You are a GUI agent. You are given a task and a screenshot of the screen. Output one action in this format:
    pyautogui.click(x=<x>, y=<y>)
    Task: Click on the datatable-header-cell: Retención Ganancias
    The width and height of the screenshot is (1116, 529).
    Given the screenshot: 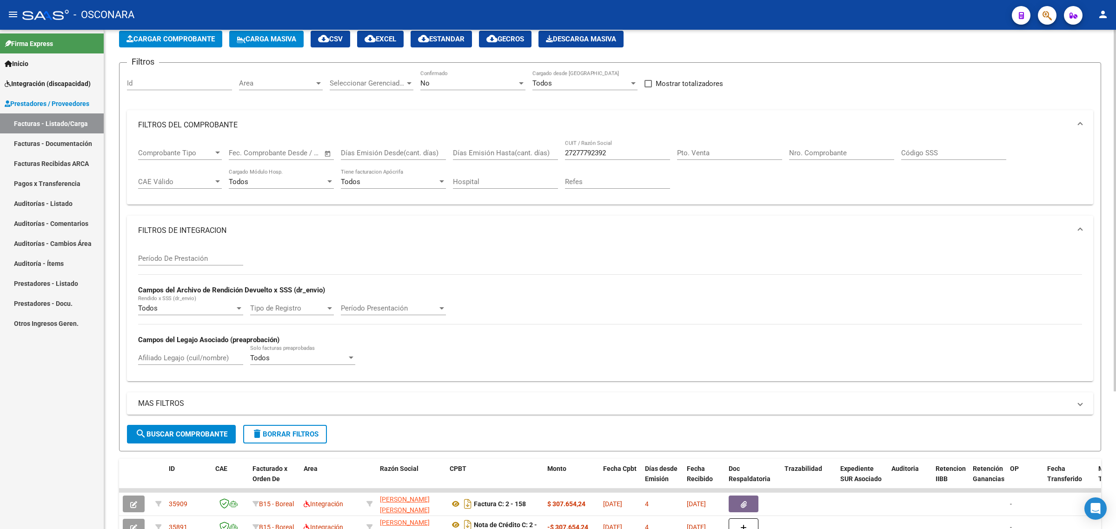 What is the action you would take?
    pyautogui.click(x=988, y=480)
    